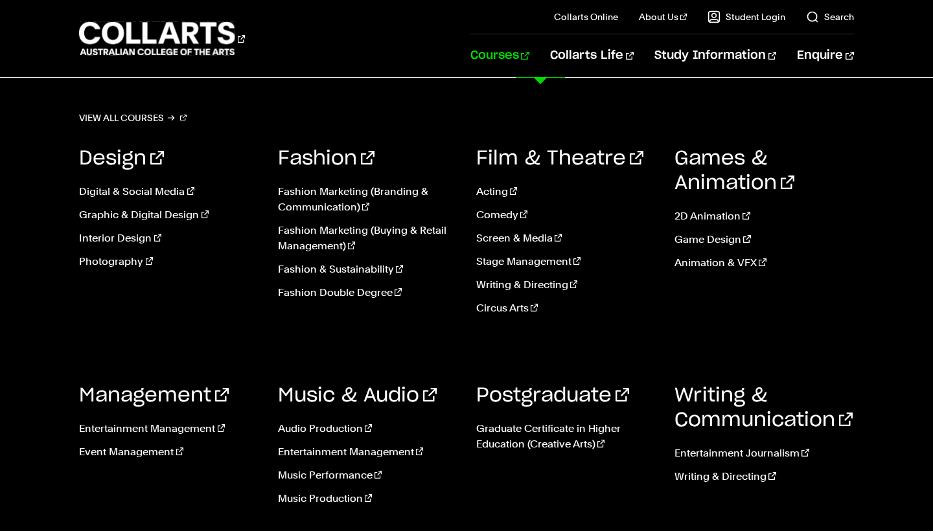  I want to click on a: Management, so click(154, 396).